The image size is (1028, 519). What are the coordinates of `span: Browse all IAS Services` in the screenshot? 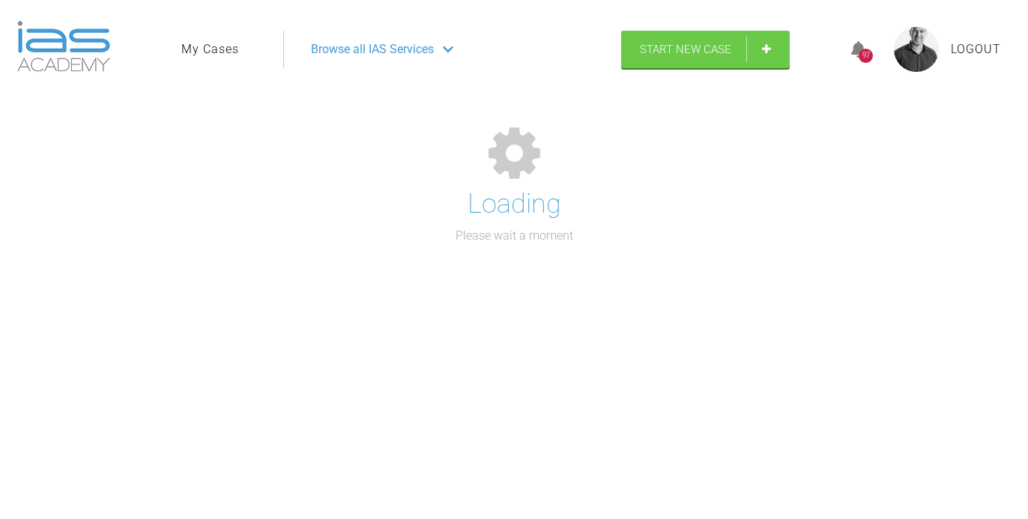 It's located at (372, 49).